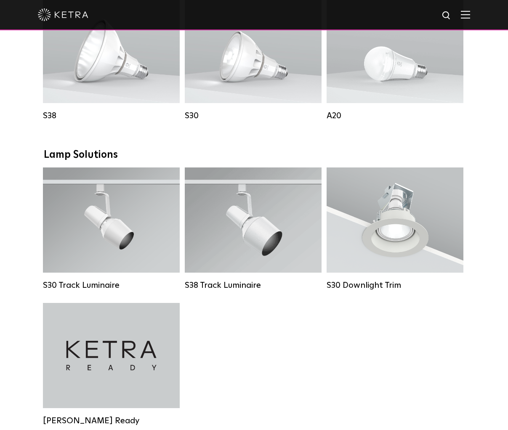 This screenshot has width=508, height=430. Describe the element at coordinates (394, 116) in the screenshot. I see `div: A20` at that location.